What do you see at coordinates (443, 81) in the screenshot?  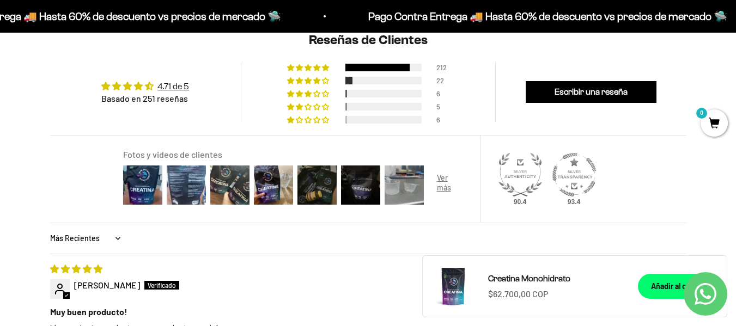 I see `div: 22` at bounding box center [443, 81].